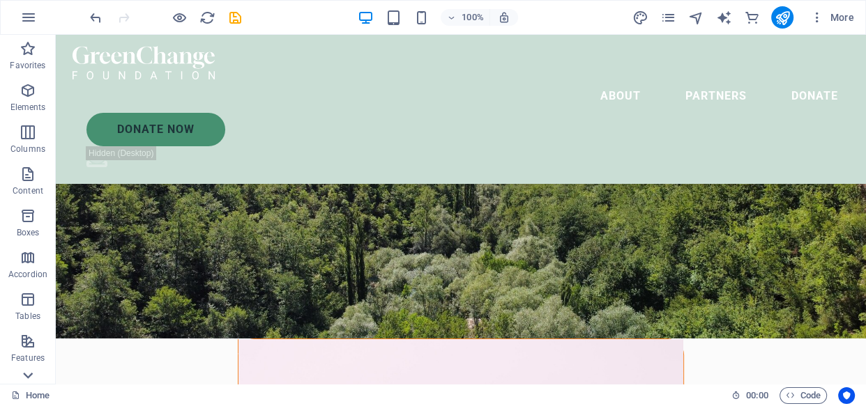  What do you see at coordinates (27, 66) in the screenshot?
I see `p: Favorites` at bounding box center [27, 66].